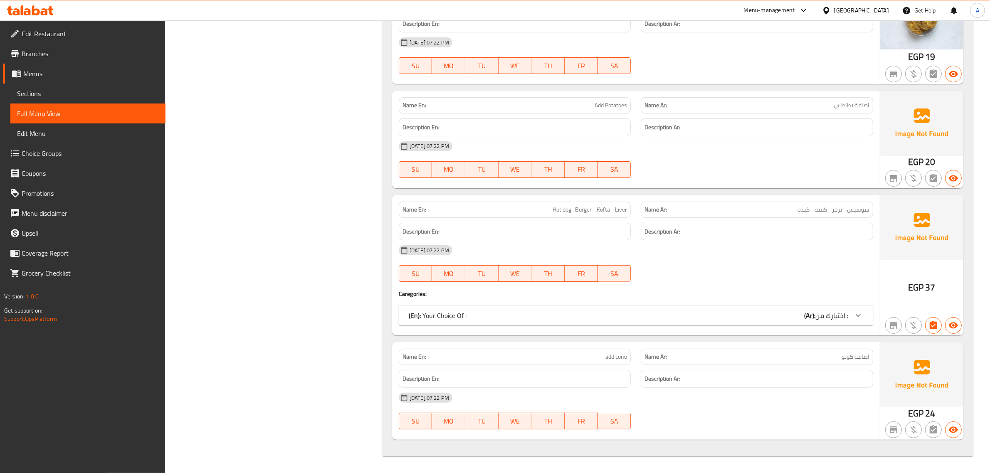  What do you see at coordinates (90, 173) in the screenshot?
I see `span: Coupons` at bounding box center [90, 173].